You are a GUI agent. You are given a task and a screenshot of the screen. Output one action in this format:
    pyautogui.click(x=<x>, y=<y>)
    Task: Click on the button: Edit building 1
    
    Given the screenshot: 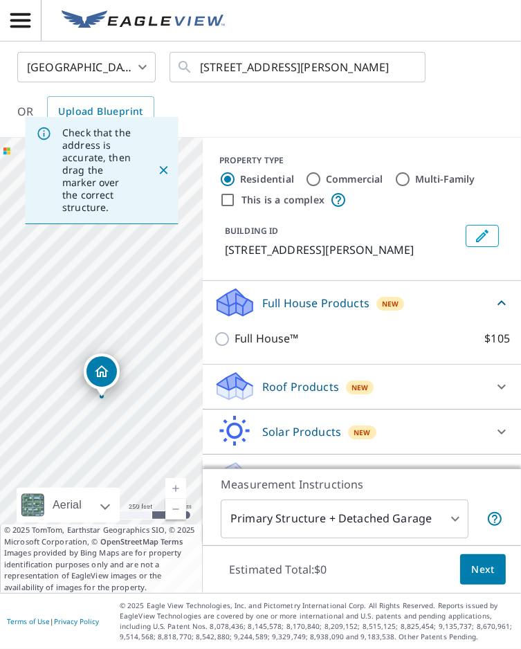 What is the action you would take?
    pyautogui.click(x=482, y=236)
    